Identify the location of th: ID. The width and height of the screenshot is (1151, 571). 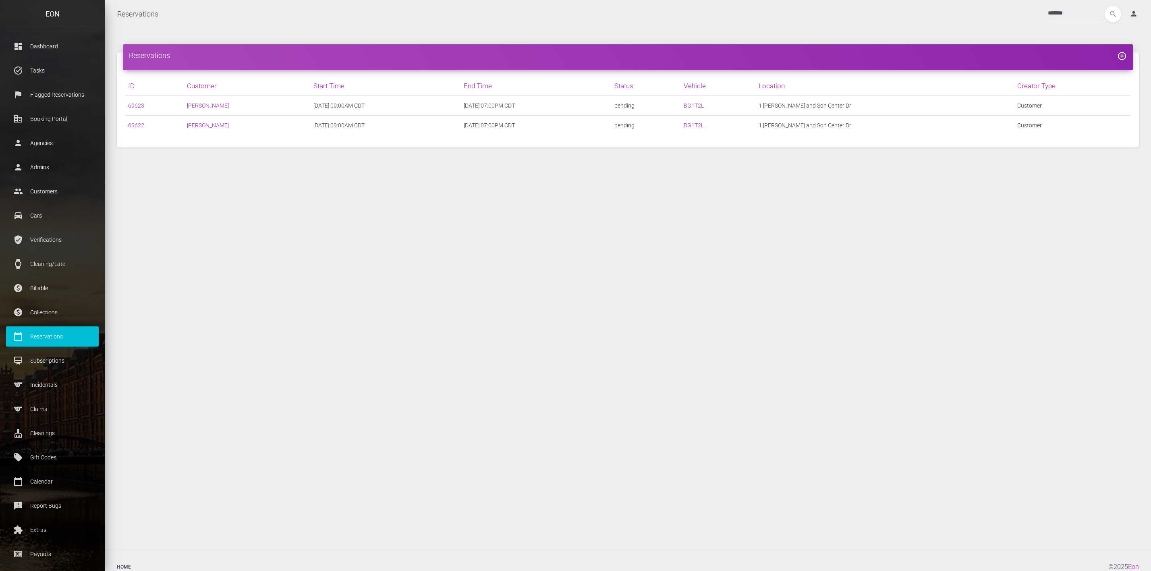
(154, 86).